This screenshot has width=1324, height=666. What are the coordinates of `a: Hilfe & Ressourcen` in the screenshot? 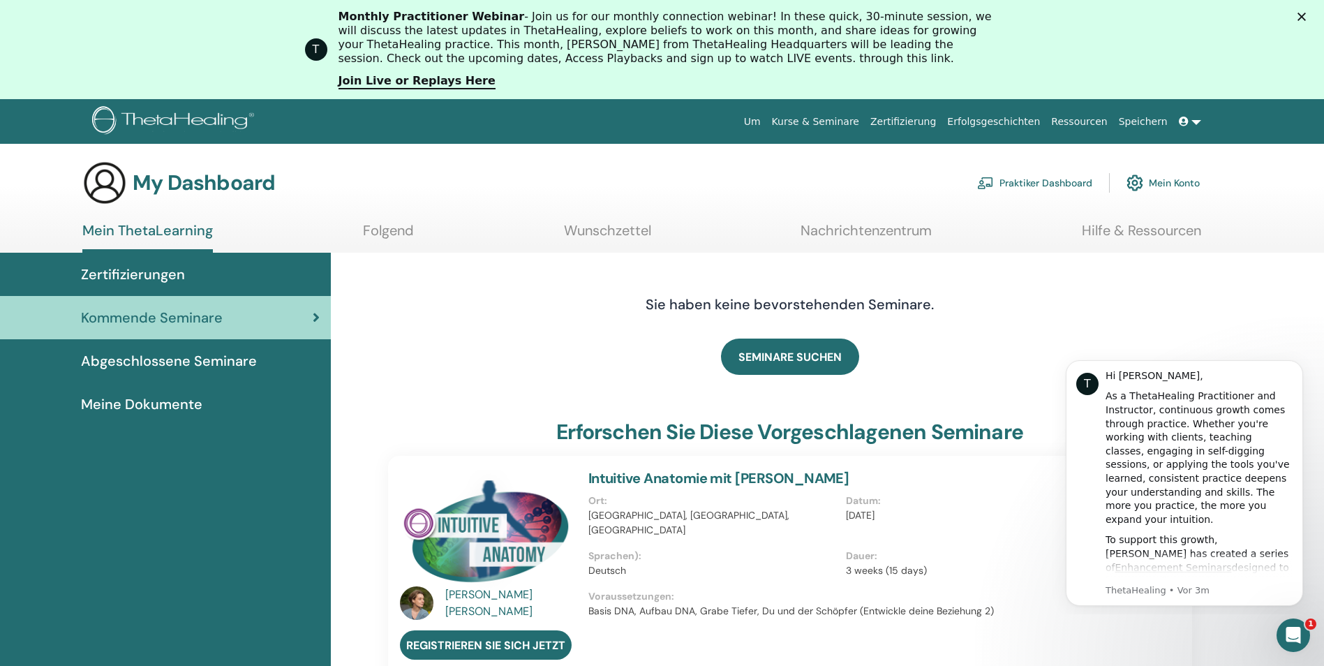 It's located at (1141, 235).